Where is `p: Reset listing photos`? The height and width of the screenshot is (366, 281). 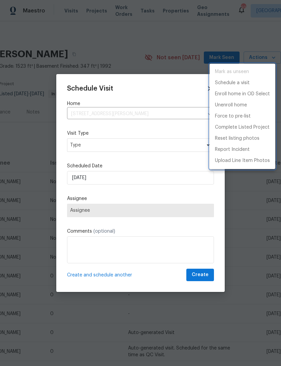 p: Reset listing photos is located at coordinates (237, 138).